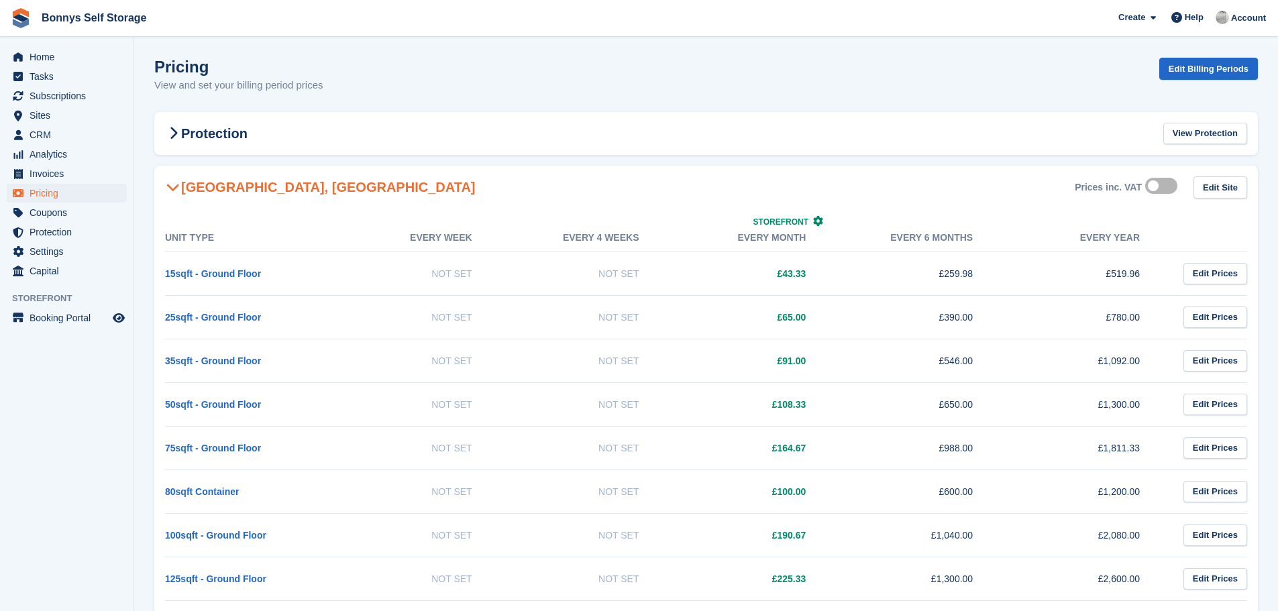 This screenshot has height=611, width=1278. What do you see at coordinates (1083, 491) in the screenshot?
I see `td: £1,200.00` at bounding box center [1083, 491].